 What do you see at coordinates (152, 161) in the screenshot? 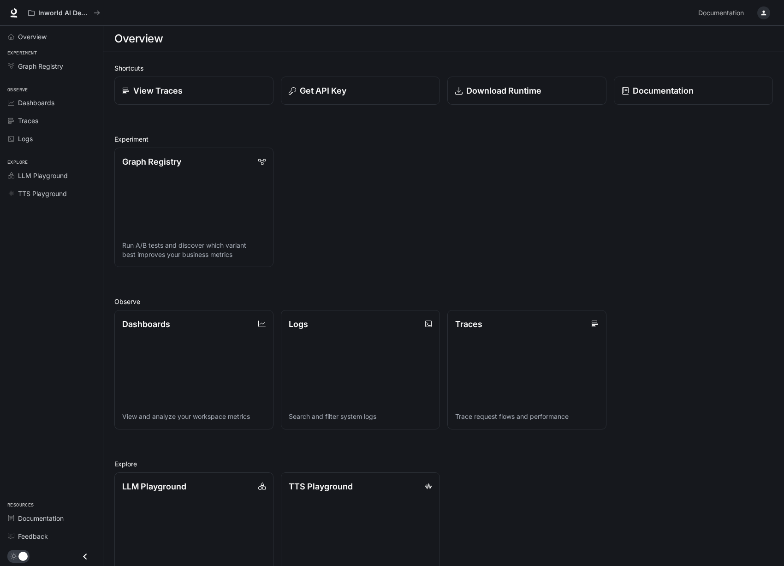
I see `p: Graph Registry` at bounding box center [152, 161].